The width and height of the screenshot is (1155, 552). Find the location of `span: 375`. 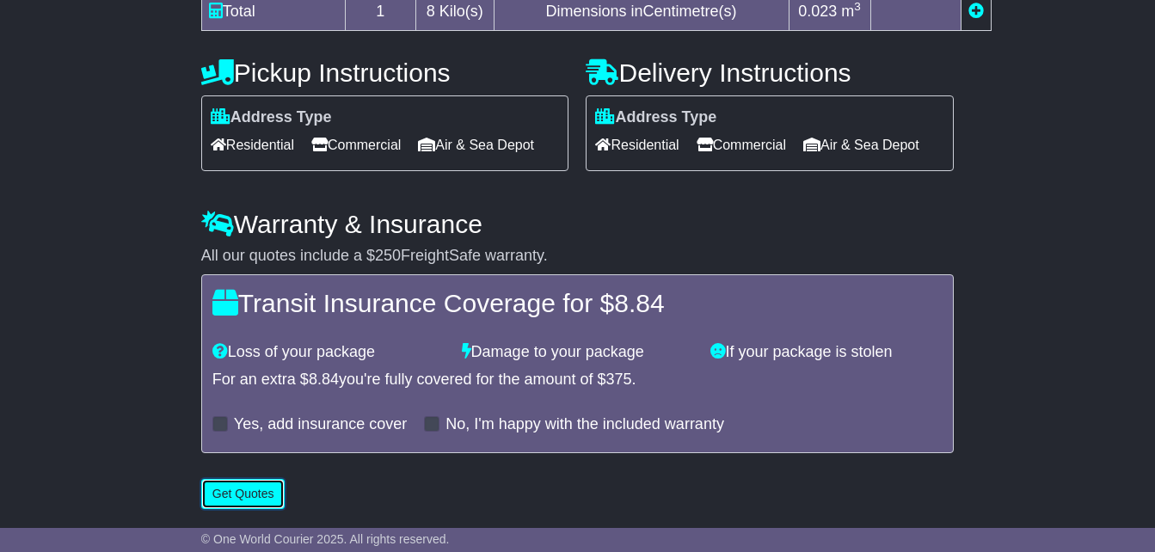

span: 375 is located at coordinates (619, 379).